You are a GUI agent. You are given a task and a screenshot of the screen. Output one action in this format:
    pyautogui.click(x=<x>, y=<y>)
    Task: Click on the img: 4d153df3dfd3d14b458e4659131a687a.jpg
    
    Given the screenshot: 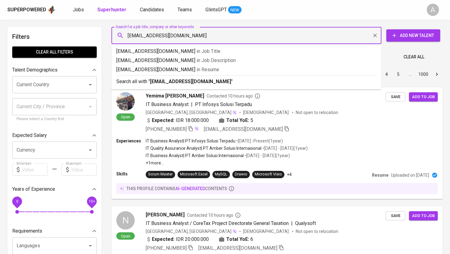 What is the action you would take?
    pyautogui.click(x=126, y=102)
    